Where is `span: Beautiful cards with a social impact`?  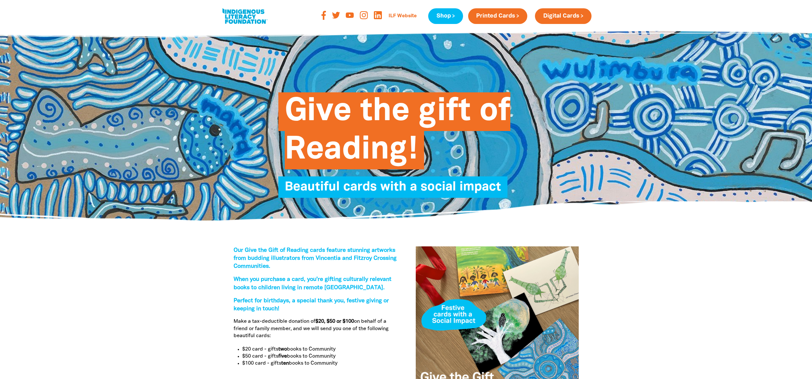 span: Beautiful cards with a social impact is located at coordinates (393, 190).